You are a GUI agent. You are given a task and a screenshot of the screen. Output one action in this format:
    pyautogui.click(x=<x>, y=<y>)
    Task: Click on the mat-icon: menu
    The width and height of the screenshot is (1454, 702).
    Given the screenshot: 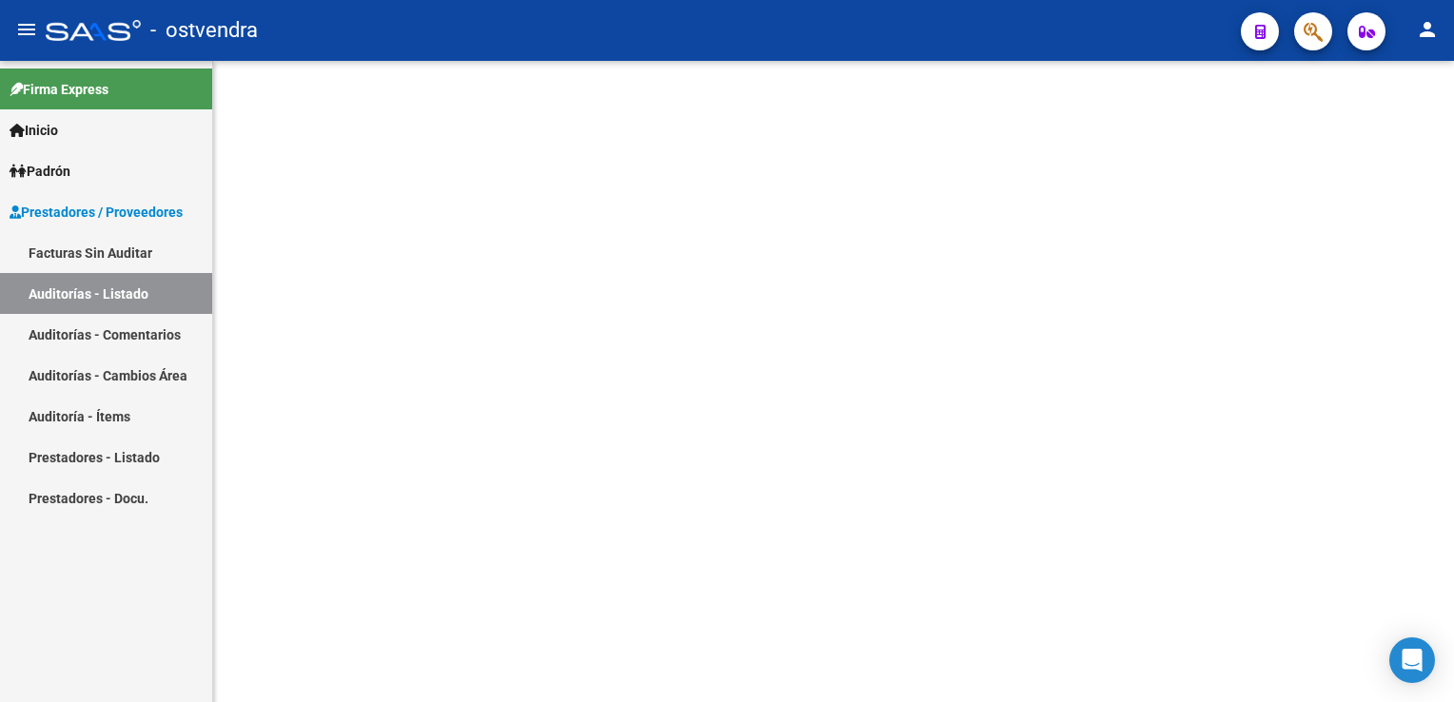 What is the action you would take?
    pyautogui.click(x=27, y=30)
    